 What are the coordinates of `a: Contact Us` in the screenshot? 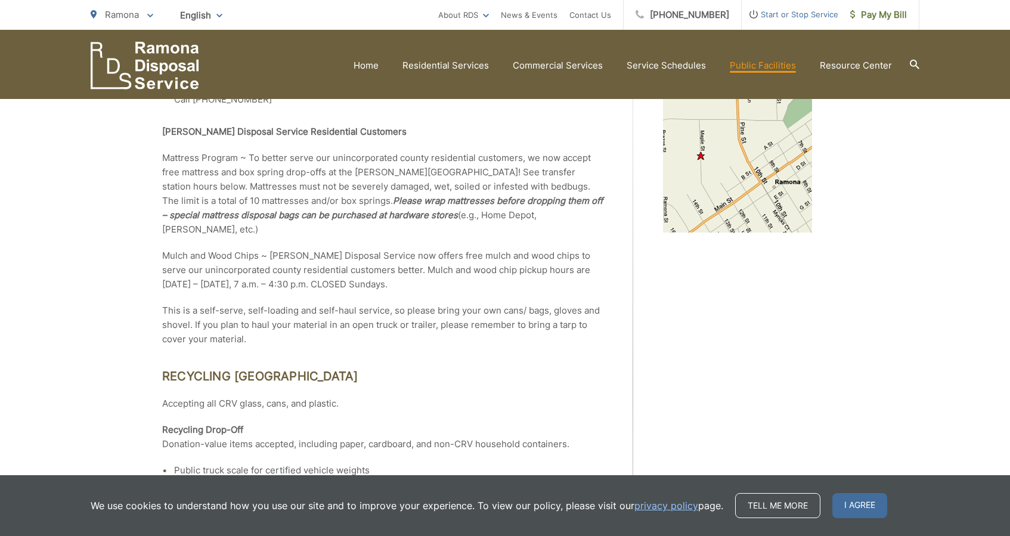 It's located at (590, 15).